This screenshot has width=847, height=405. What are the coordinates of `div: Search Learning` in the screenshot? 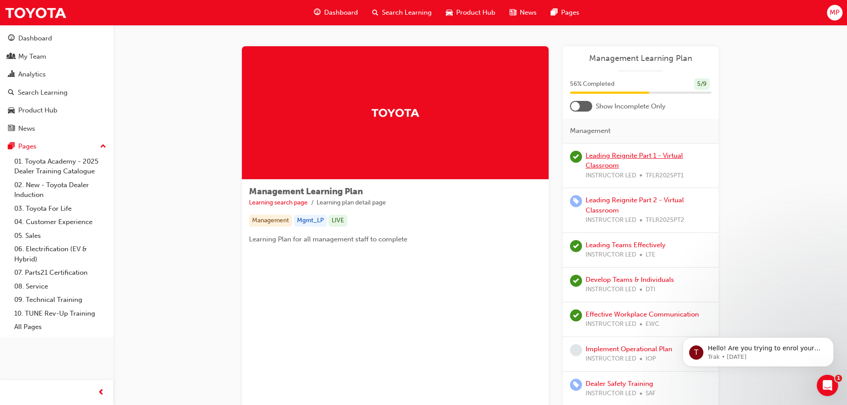 It's located at (43, 92).